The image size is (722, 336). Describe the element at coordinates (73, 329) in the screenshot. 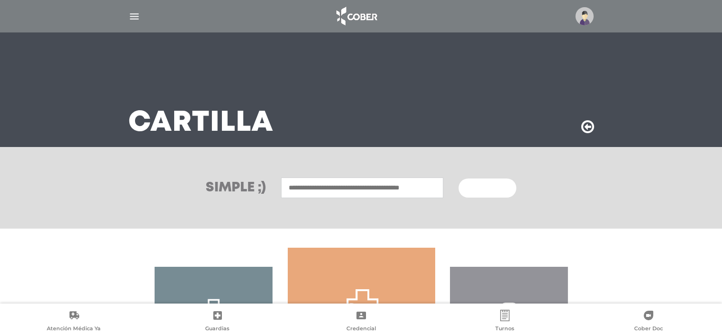

I see `span: Atención Médica Ya` at that location.